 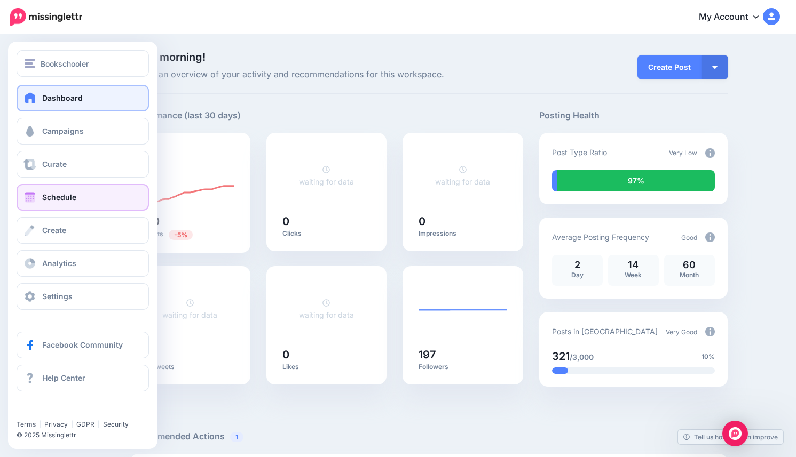 I want to click on a: Dashboard, so click(x=83, y=98).